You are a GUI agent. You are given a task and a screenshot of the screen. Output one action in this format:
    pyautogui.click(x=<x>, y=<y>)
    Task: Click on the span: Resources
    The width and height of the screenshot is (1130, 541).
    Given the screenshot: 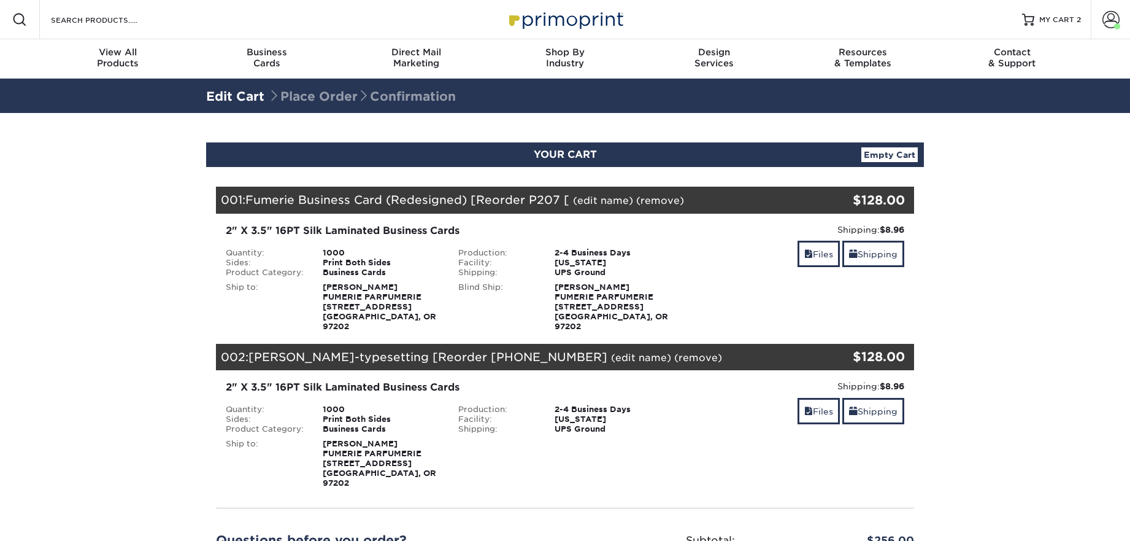 What is the action you would take?
    pyautogui.click(x=863, y=52)
    